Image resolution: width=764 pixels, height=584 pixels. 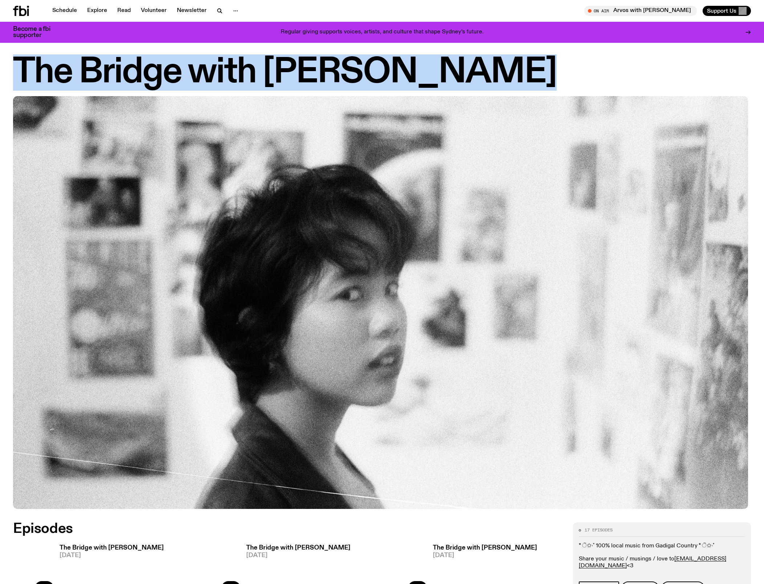 I want to click on a: Newsletter, so click(x=192, y=11).